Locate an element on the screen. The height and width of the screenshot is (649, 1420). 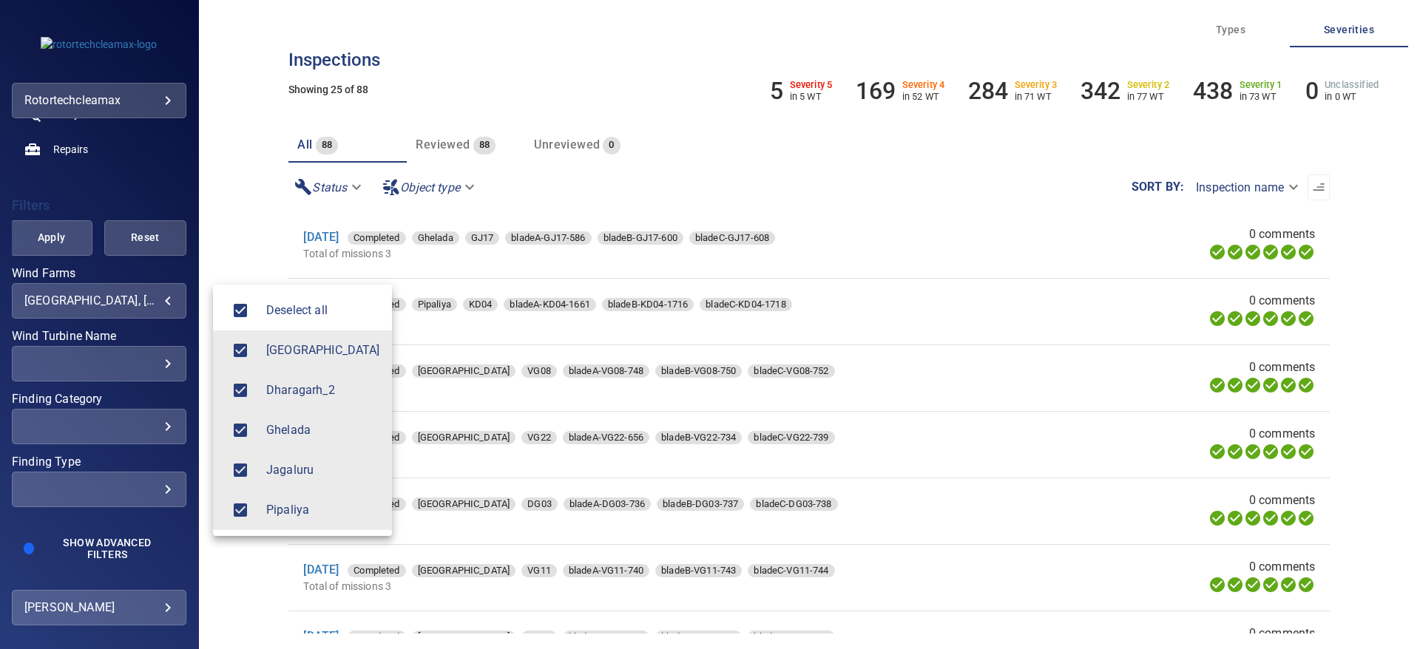
div: Wind Farms Ghelada is located at coordinates (323, 430).